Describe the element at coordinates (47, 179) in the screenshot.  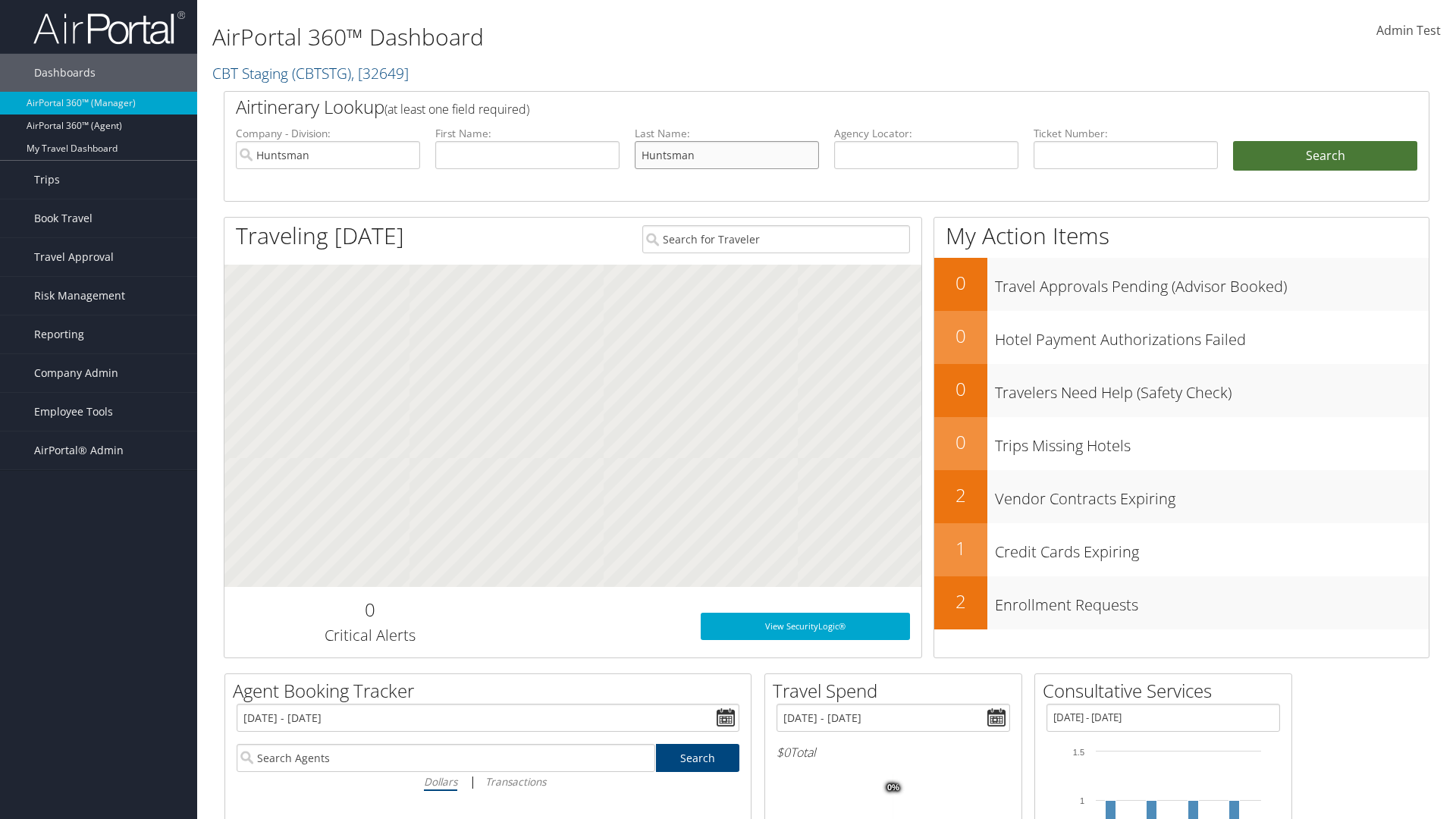
I see `span: Trips` at that location.